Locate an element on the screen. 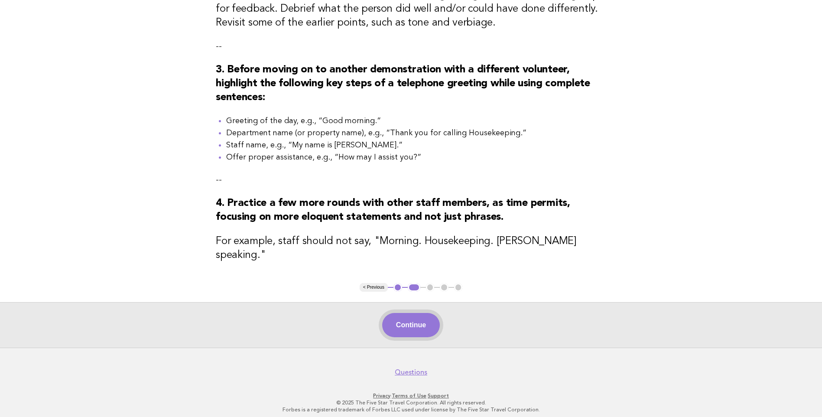 Image resolution: width=822 pixels, height=417 pixels. button: 1 is located at coordinates (398, 287).